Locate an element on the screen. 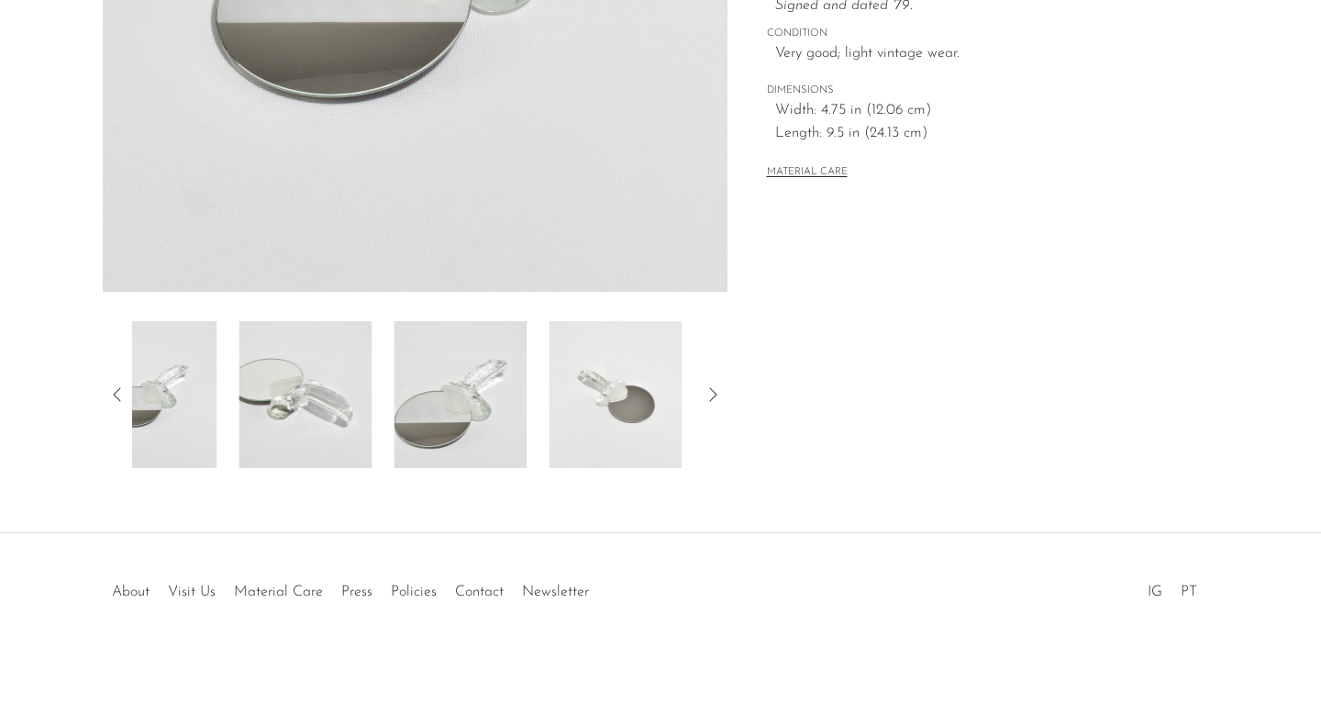  a: Policies is located at coordinates (414, 592).